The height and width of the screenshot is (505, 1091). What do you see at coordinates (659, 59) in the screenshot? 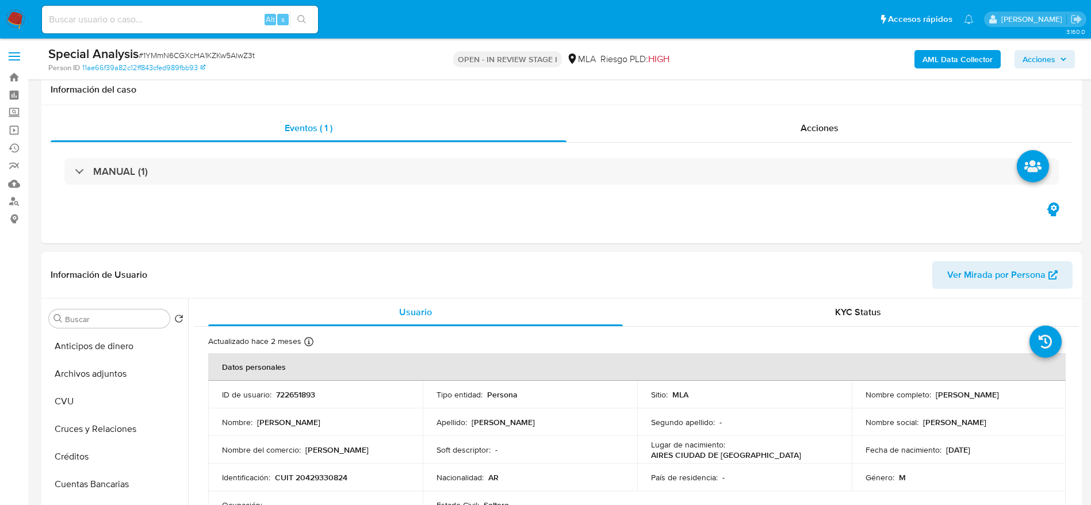
I see `span: HIGH` at bounding box center [659, 59].